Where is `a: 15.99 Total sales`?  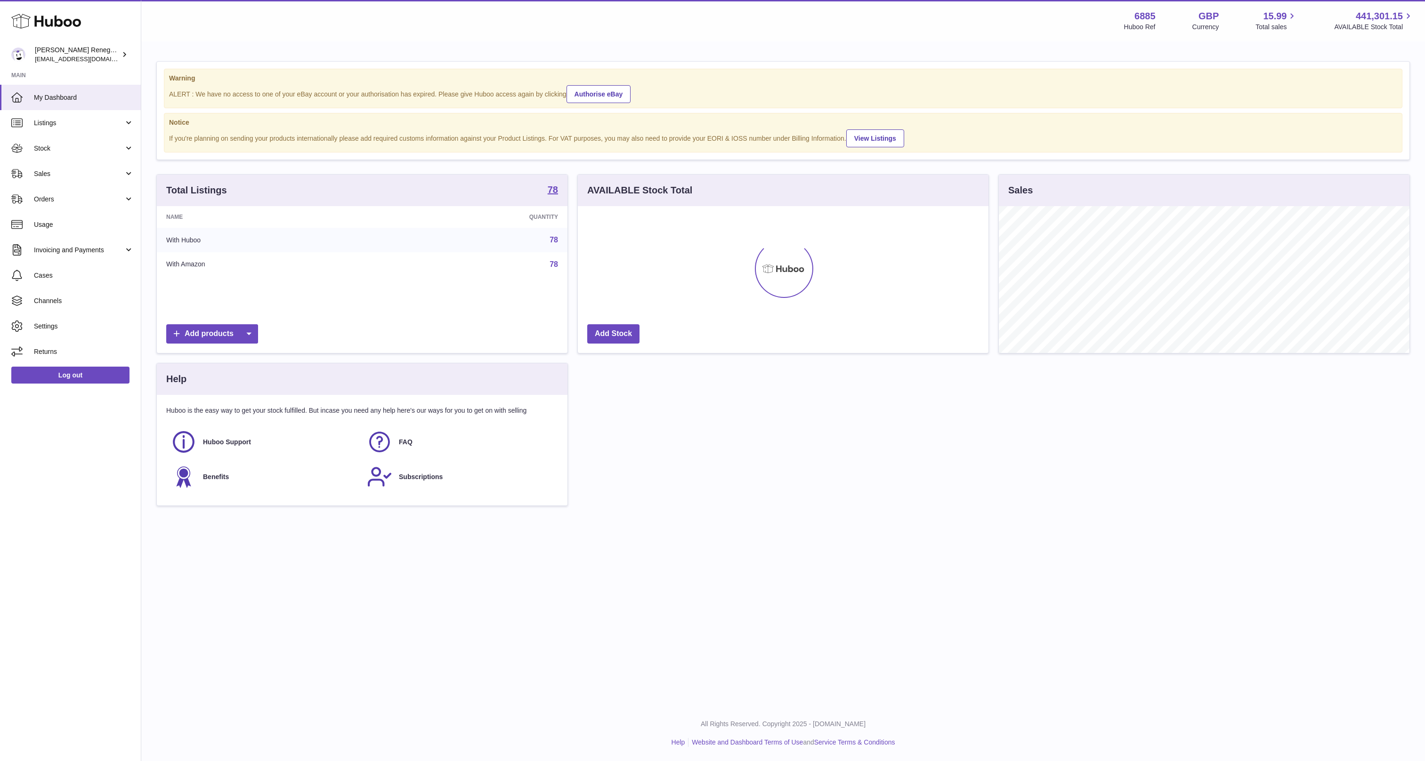
a: 15.99 Total sales is located at coordinates (1276, 21).